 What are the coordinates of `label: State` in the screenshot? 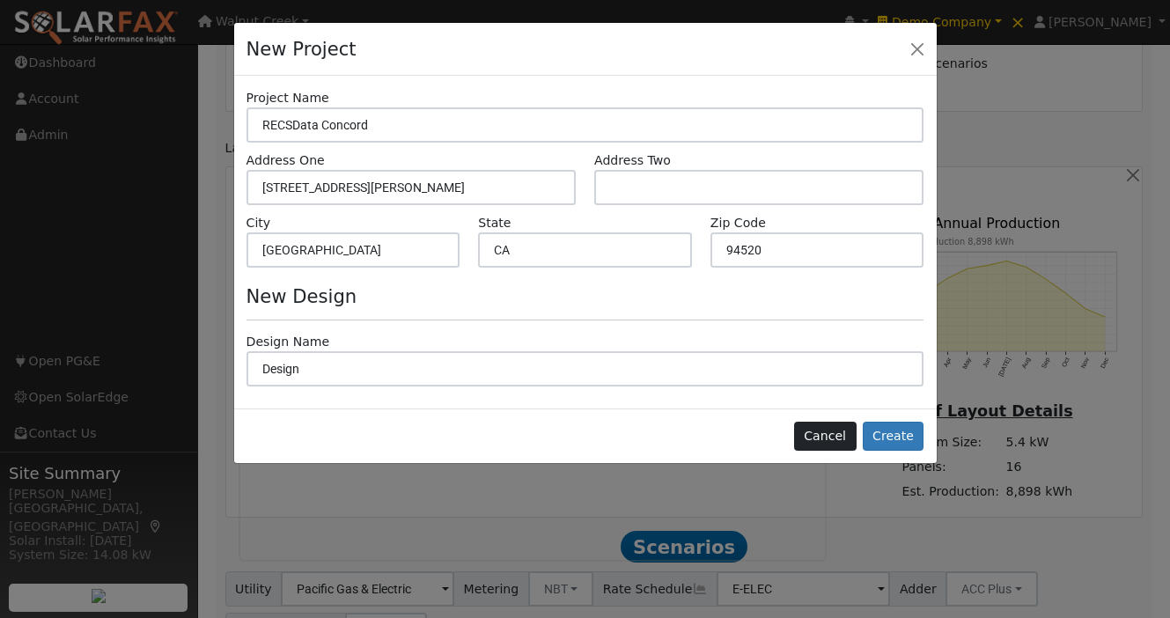 It's located at (494, 223).